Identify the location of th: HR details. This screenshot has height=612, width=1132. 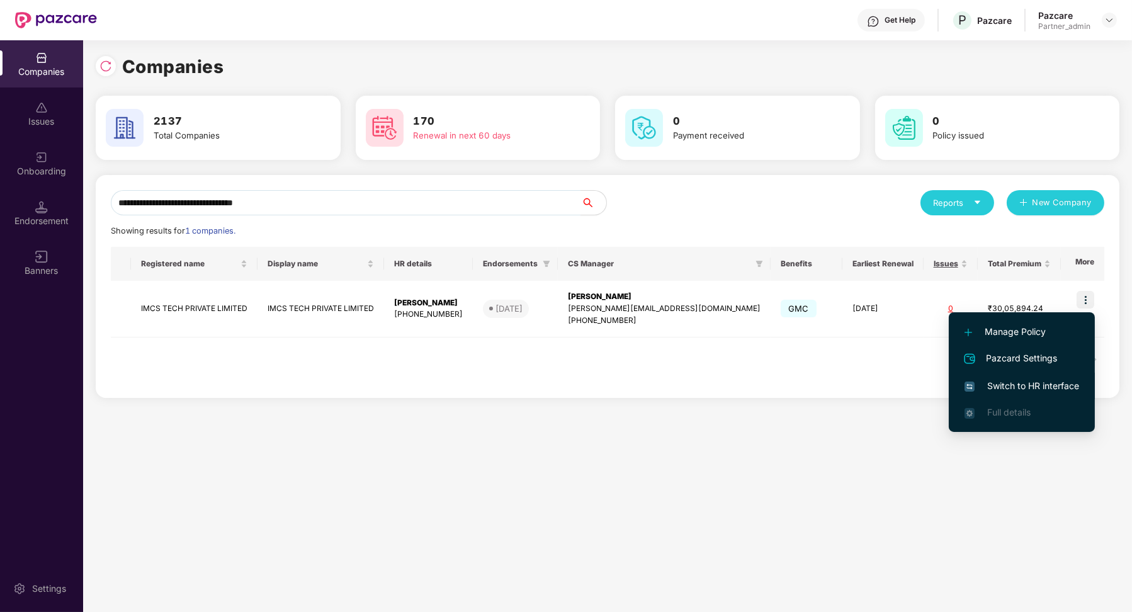
(428, 264).